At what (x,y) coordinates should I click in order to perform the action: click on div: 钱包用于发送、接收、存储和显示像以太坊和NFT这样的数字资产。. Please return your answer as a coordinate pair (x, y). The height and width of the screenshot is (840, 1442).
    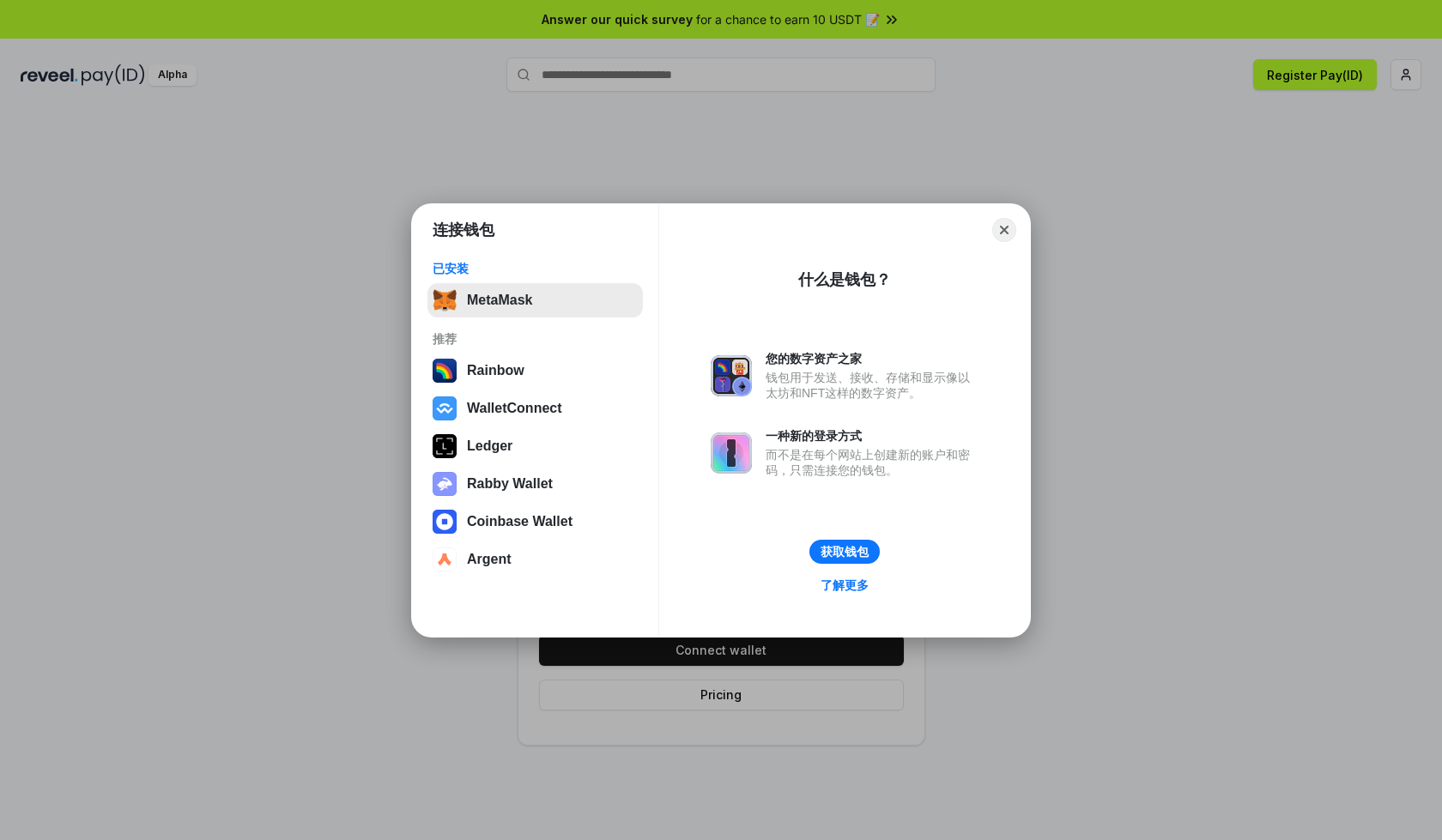
    Looking at the image, I should click on (872, 385).